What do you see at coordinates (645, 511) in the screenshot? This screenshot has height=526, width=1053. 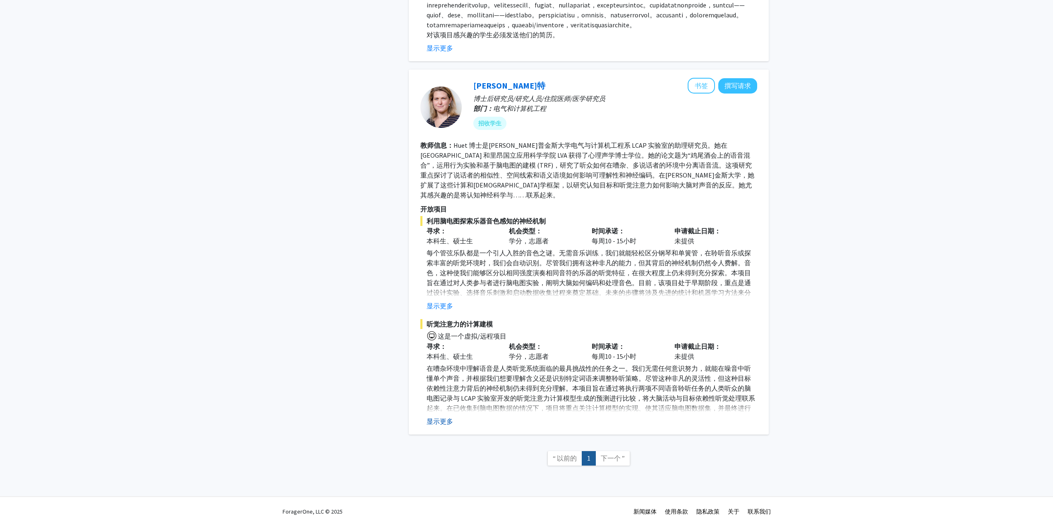 I see `a: 新闻媒体` at bounding box center [645, 511].